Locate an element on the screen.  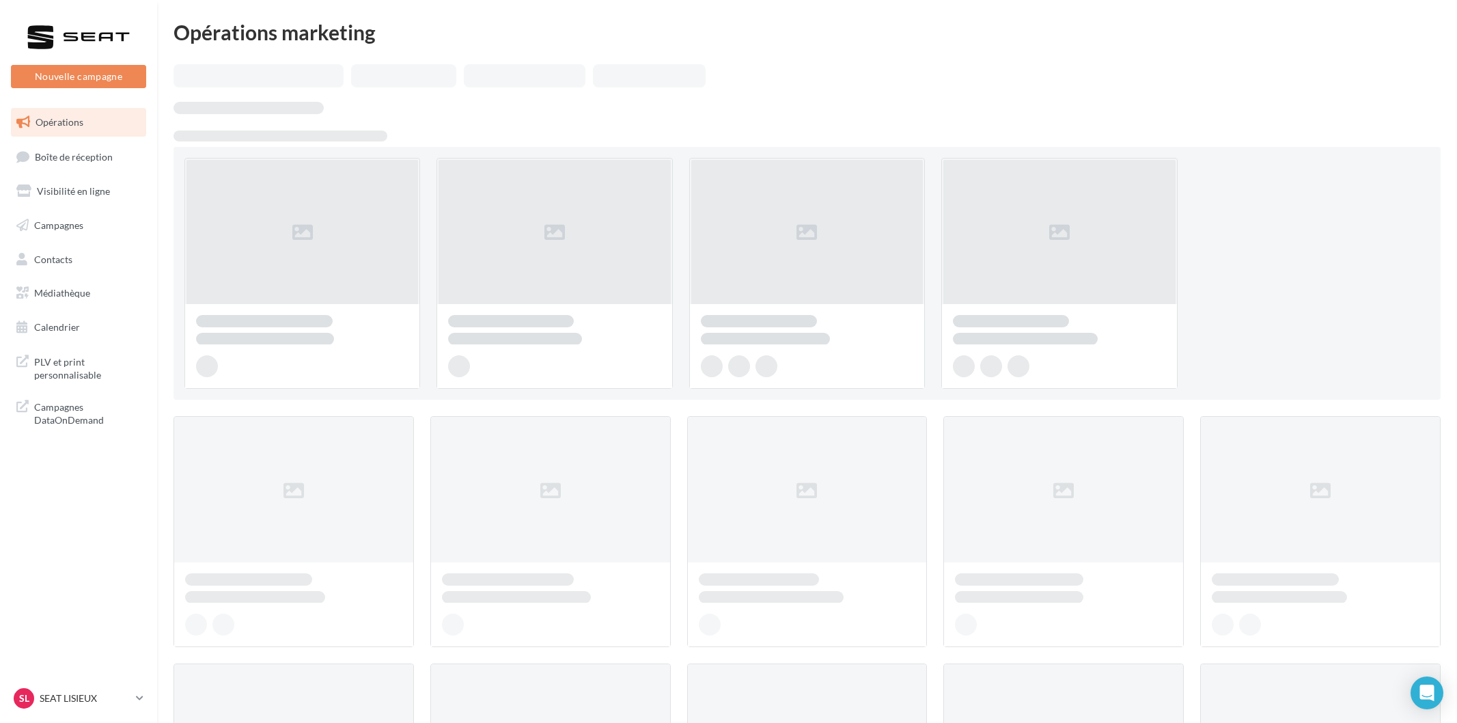
a: Campagnes is located at coordinates (79, 225).